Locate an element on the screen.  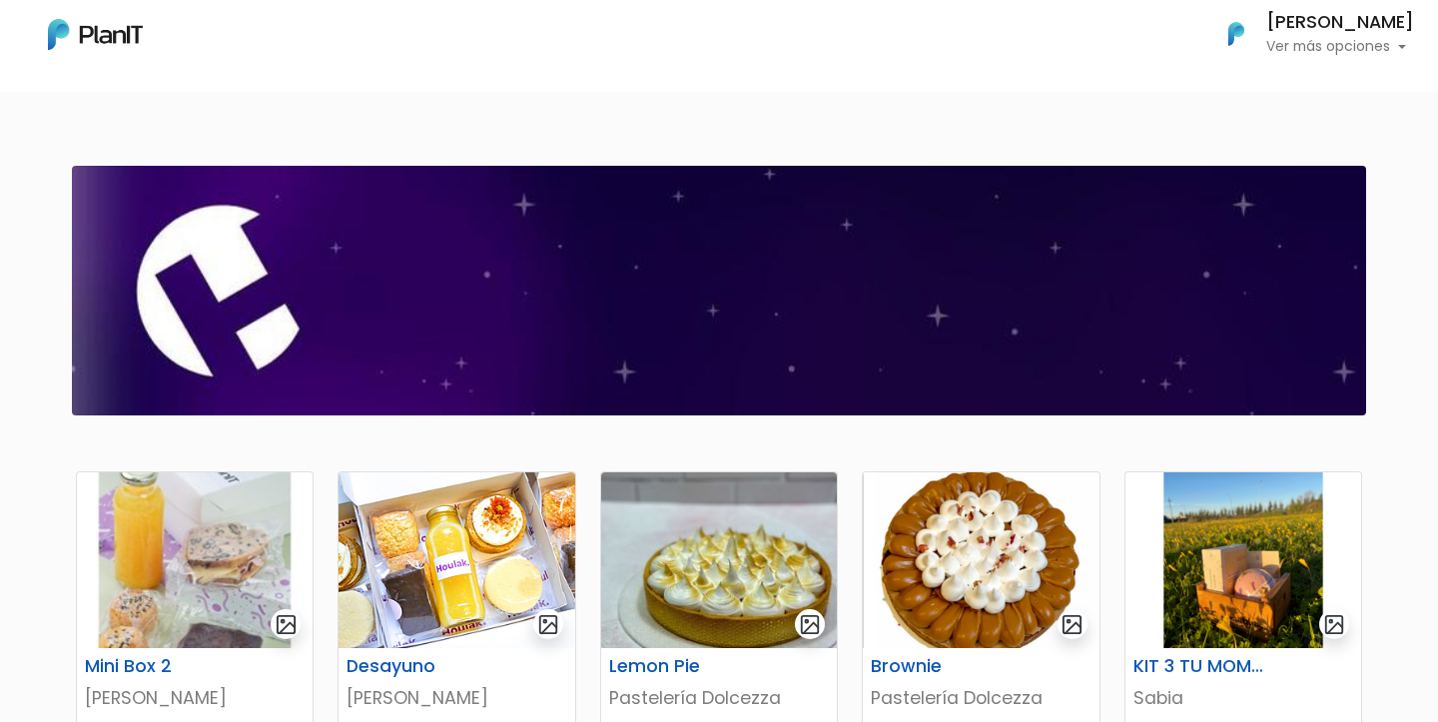
h6: Lemon Pie is located at coordinates (678, 666).